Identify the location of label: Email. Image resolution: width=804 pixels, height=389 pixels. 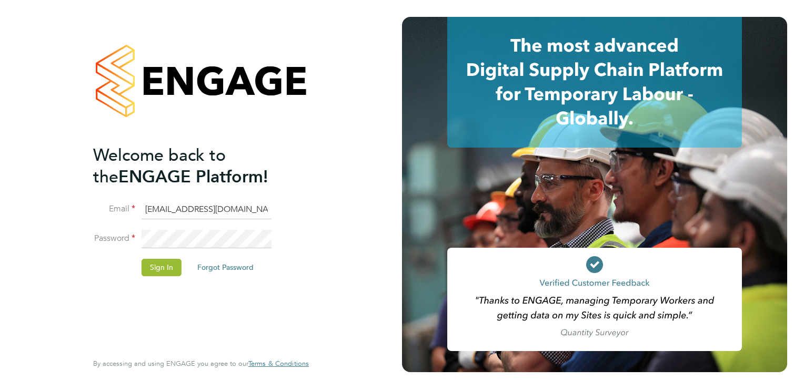
(114, 208).